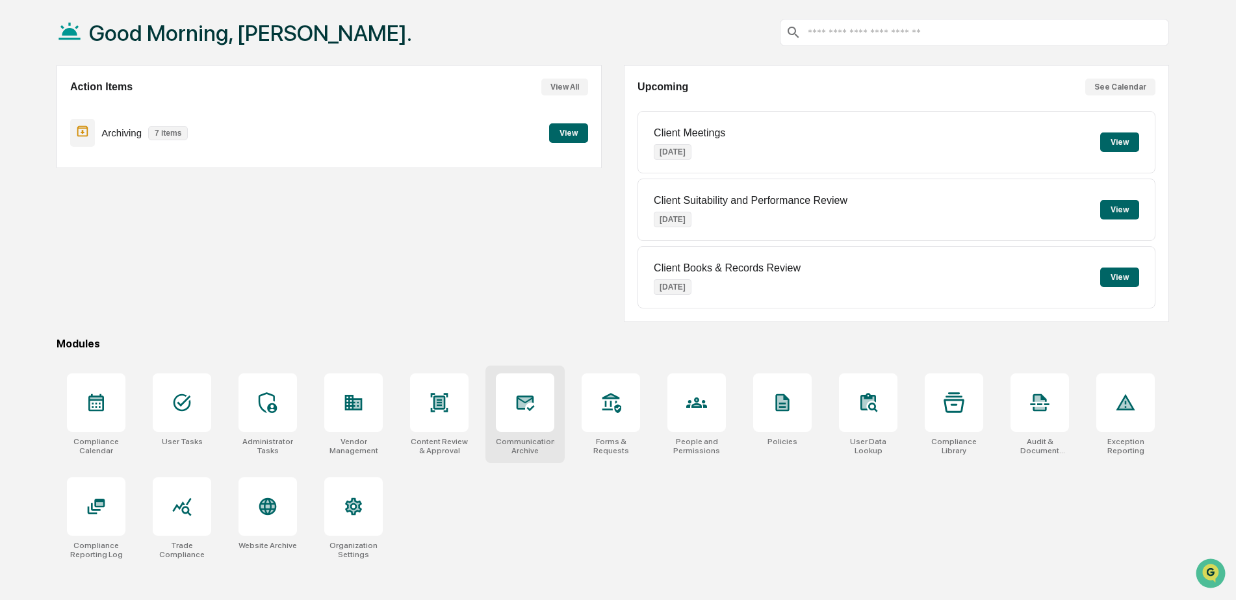 The height and width of the screenshot is (600, 1236). Describe the element at coordinates (565, 87) in the screenshot. I see `button: View All` at that location.